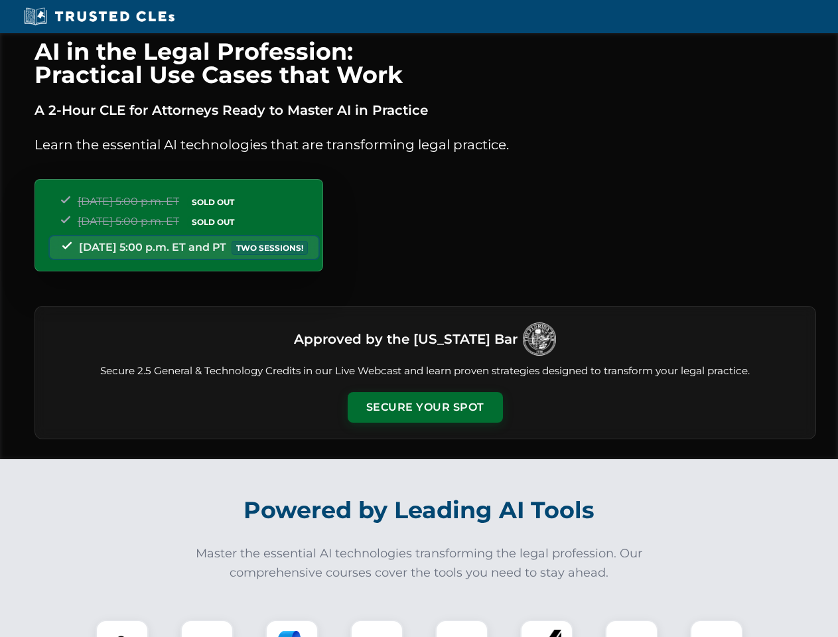  I want to click on p: Learn the essential AI technologies that are transforming legal practice., so click(425, 145).